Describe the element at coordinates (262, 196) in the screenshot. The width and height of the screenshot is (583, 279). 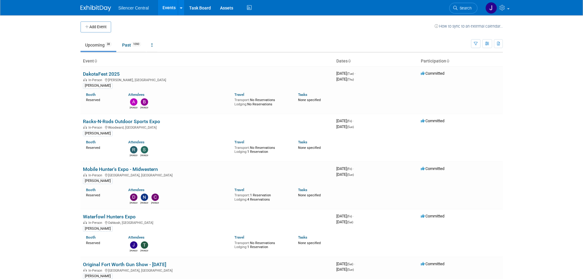
I see `div: 1 Reservation 4 Reservations` at that location.